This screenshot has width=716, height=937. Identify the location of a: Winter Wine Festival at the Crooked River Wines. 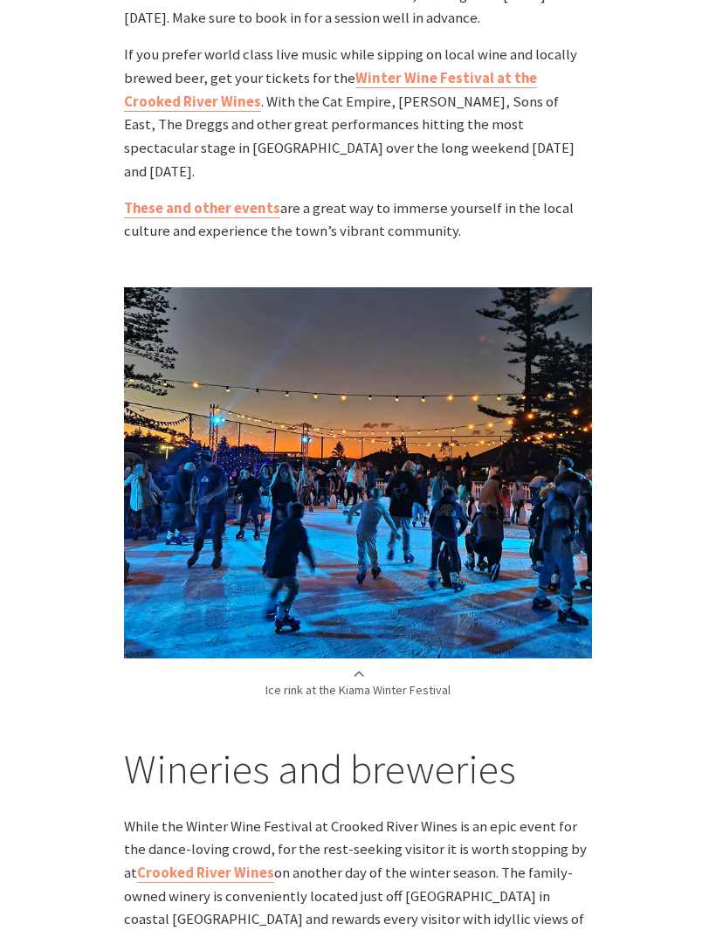
(330, 90).